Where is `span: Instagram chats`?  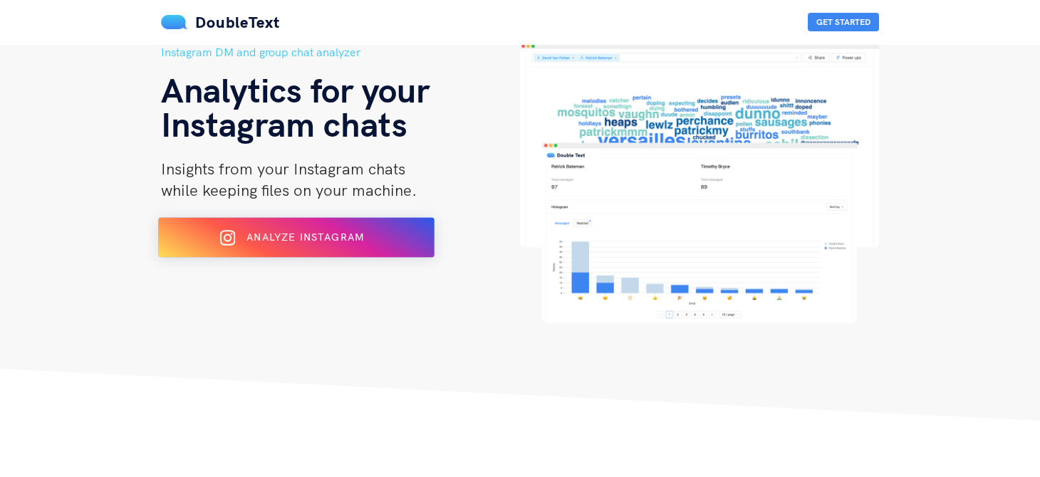
span: Instagram chats is located at coordinates (284, 124).